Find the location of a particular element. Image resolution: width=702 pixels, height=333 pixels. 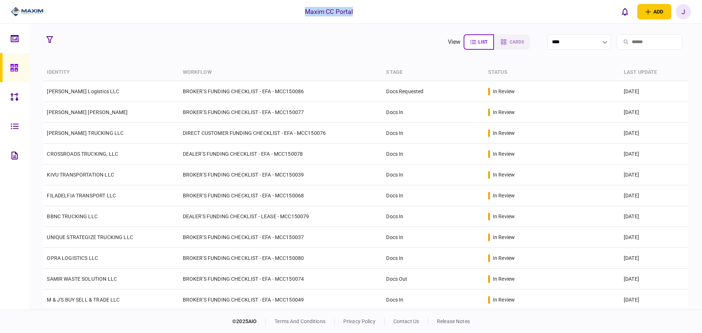

img: client company logo is located at coordinates (27, 12).